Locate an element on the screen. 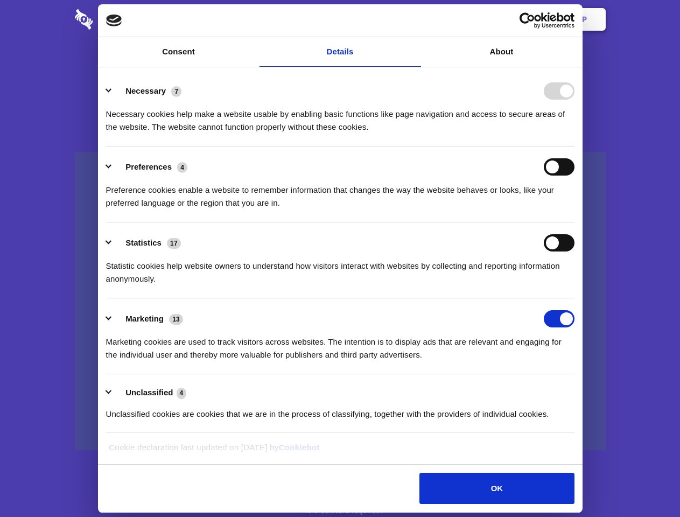 Image resolution: width=680 pixels, height=517 pixels. a: Pricing is located at coordinates (339, 19).